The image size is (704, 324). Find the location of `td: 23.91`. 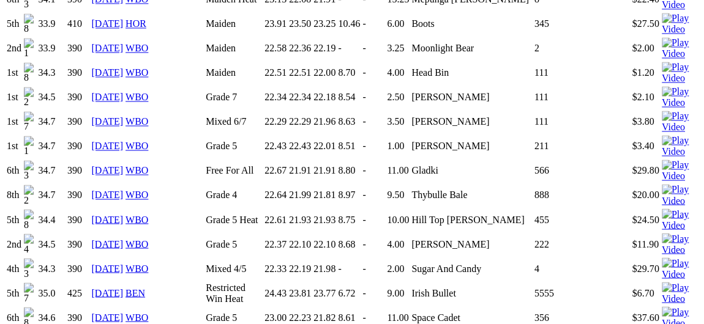

td: 23.91 is located at coordinates (276, 24).